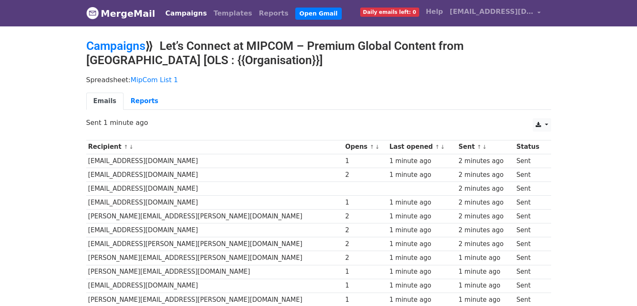 The height and width of the screenshot is (306, 637). Describe the element at coordinates (365, 147) in the screenshot. I see `th: Opens` at that location.